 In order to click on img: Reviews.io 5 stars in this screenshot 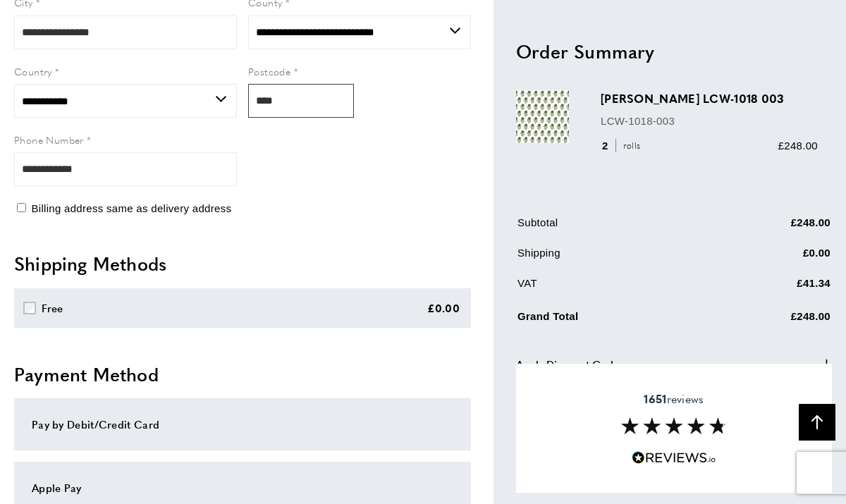, I will do `click(674, 458)`.